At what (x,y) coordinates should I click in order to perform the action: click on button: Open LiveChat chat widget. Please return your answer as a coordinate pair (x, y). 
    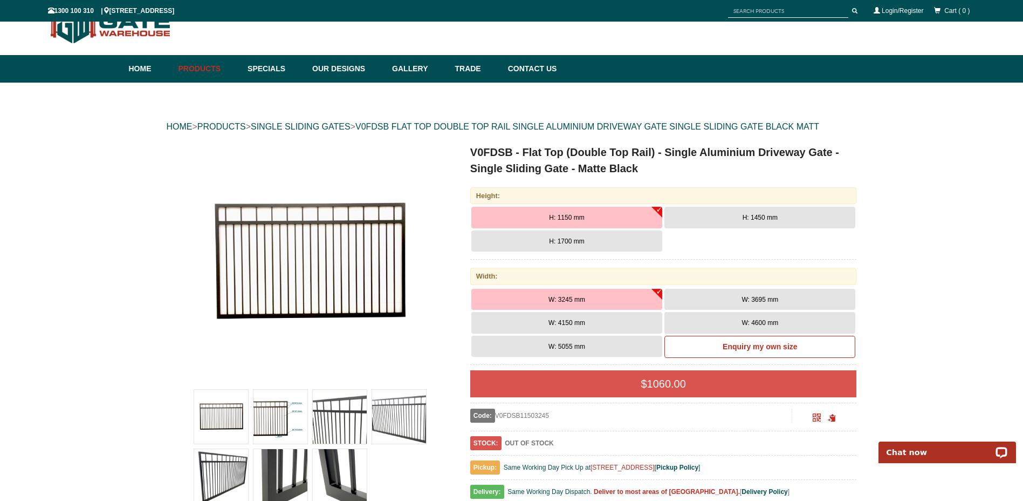
    Looking at the image, I should click on (131, 23).